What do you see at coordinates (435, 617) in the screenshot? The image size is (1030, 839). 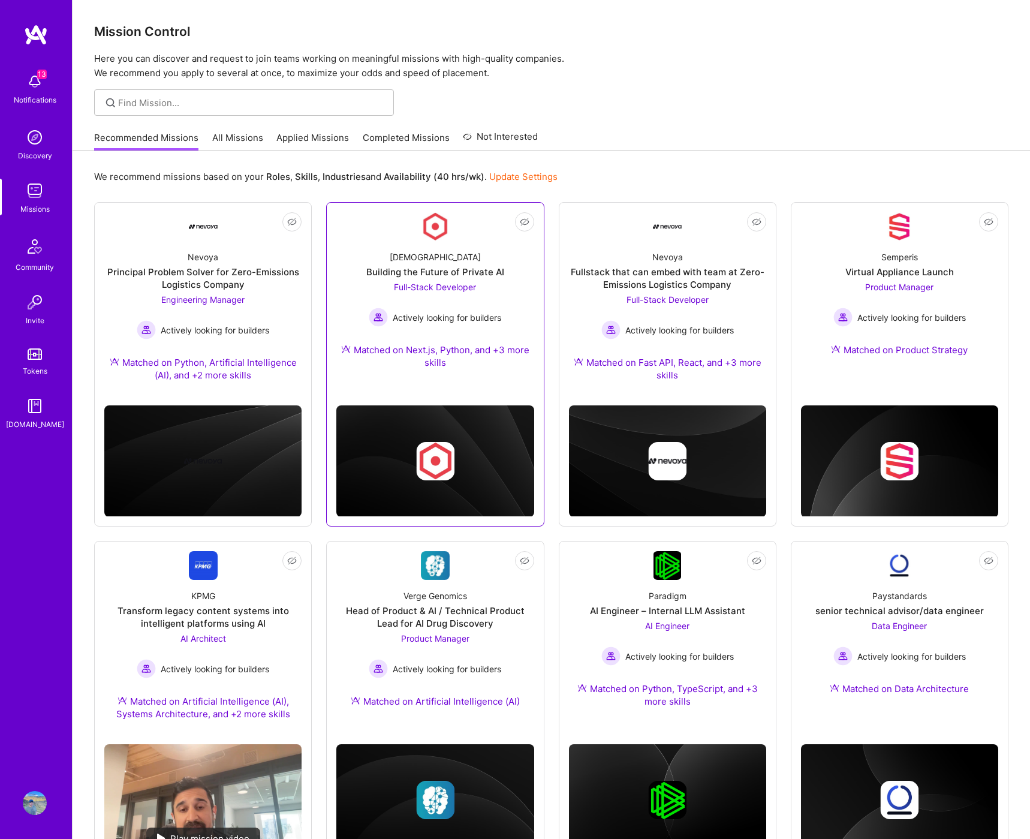 I see `div: Head of Product & AI / Technical Product Lead for AI Drug Discovery` at bounding box center [435, 617].